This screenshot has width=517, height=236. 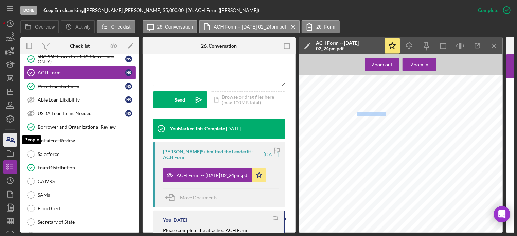 I want to click on div: Send, so click(x=180, y=100).